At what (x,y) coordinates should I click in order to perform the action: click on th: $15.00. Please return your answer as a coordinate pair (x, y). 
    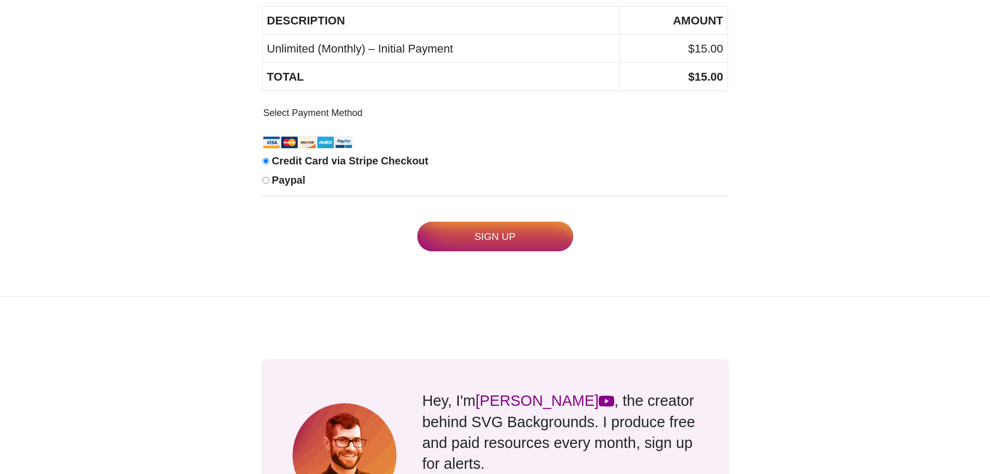
    Looking at the image, I should click on (674, 77).